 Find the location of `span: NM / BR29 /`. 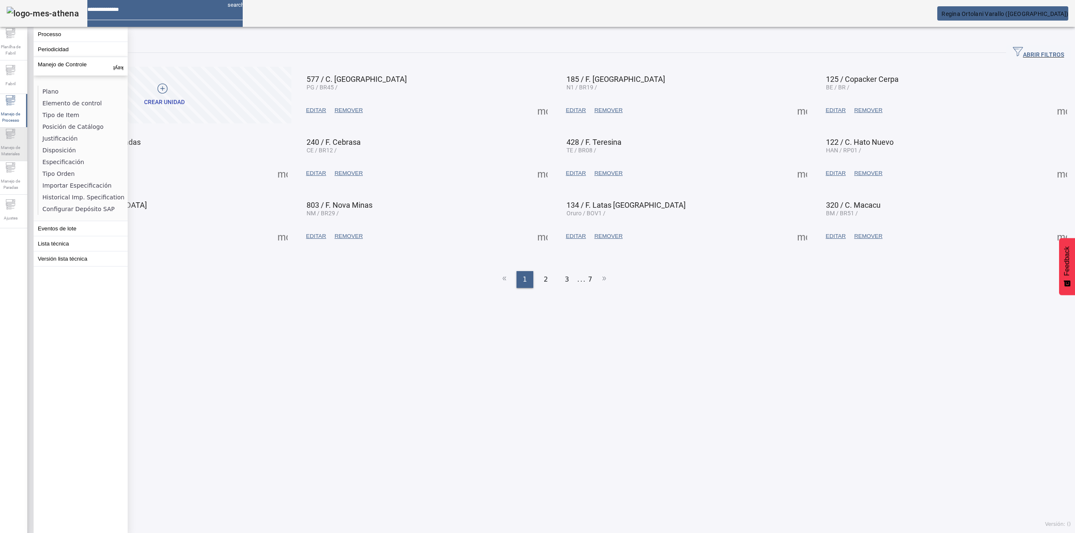

span: NM / BR29 / is located at coordinates (322, 213).